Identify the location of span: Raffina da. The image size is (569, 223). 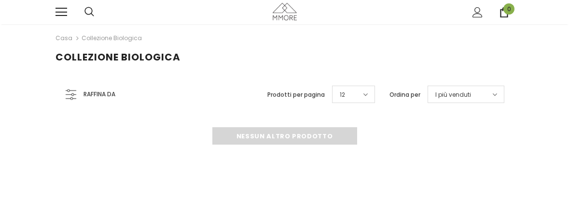
(99, 94).